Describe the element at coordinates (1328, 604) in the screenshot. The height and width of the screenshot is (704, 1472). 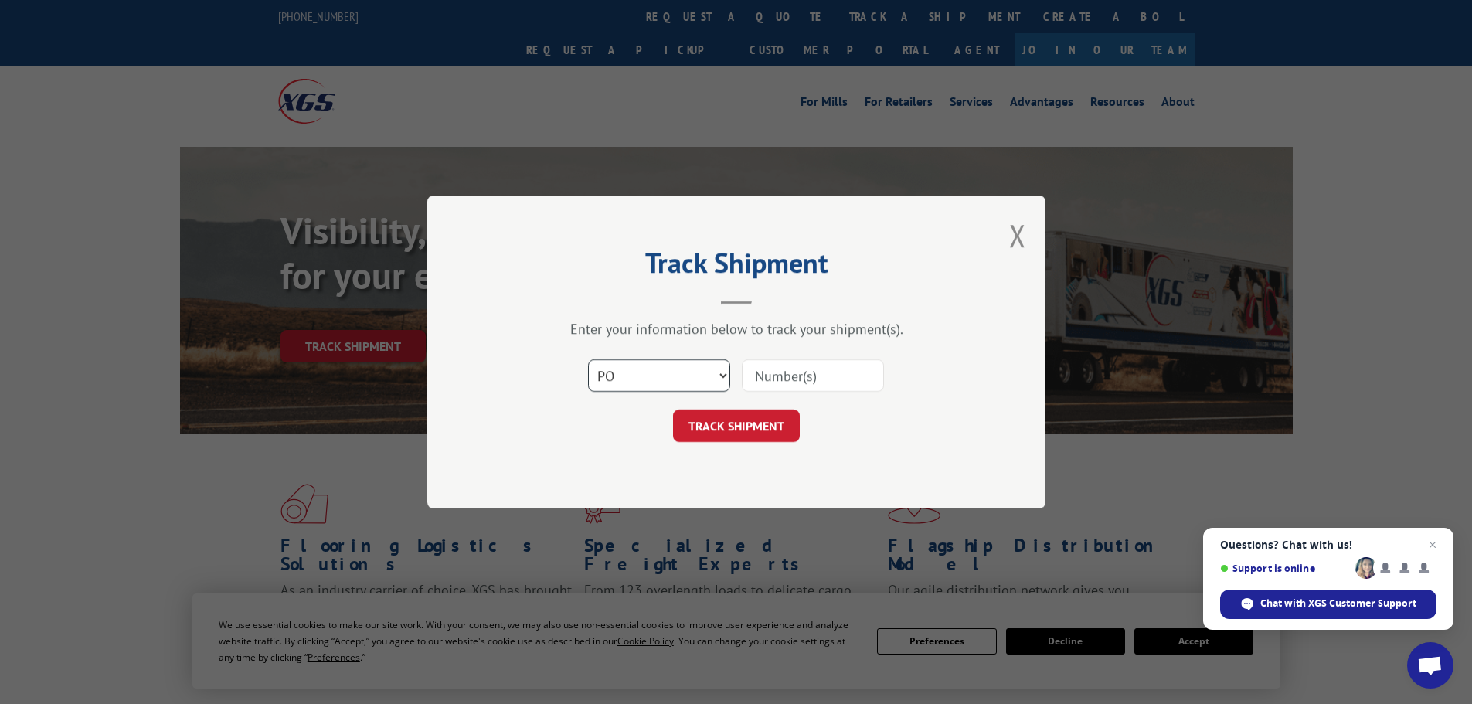
I see `div: Chat with XGS Customer Support` at that location.